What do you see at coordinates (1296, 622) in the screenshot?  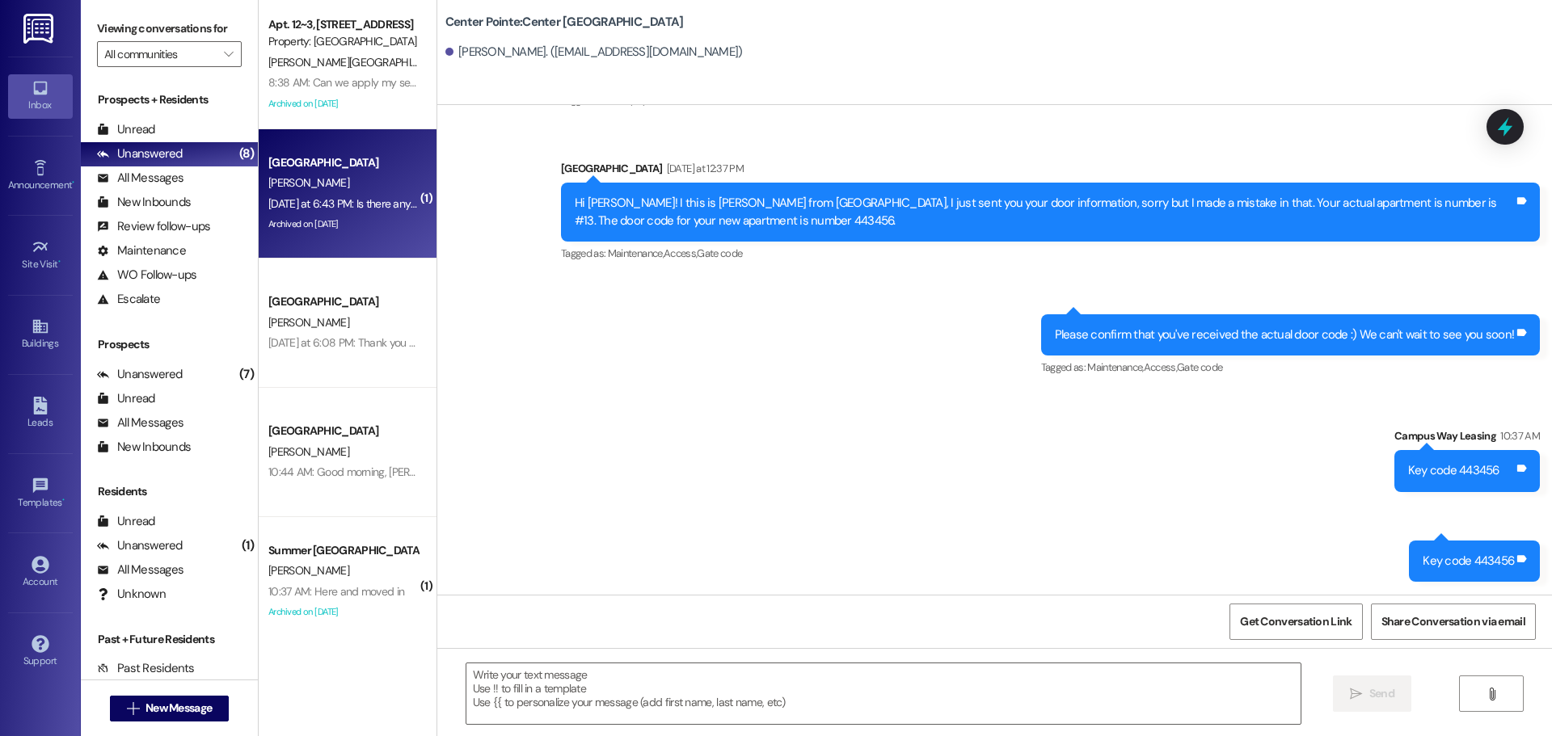 I see `span: Get Conversation Link` at bounding box center [1296, 622].